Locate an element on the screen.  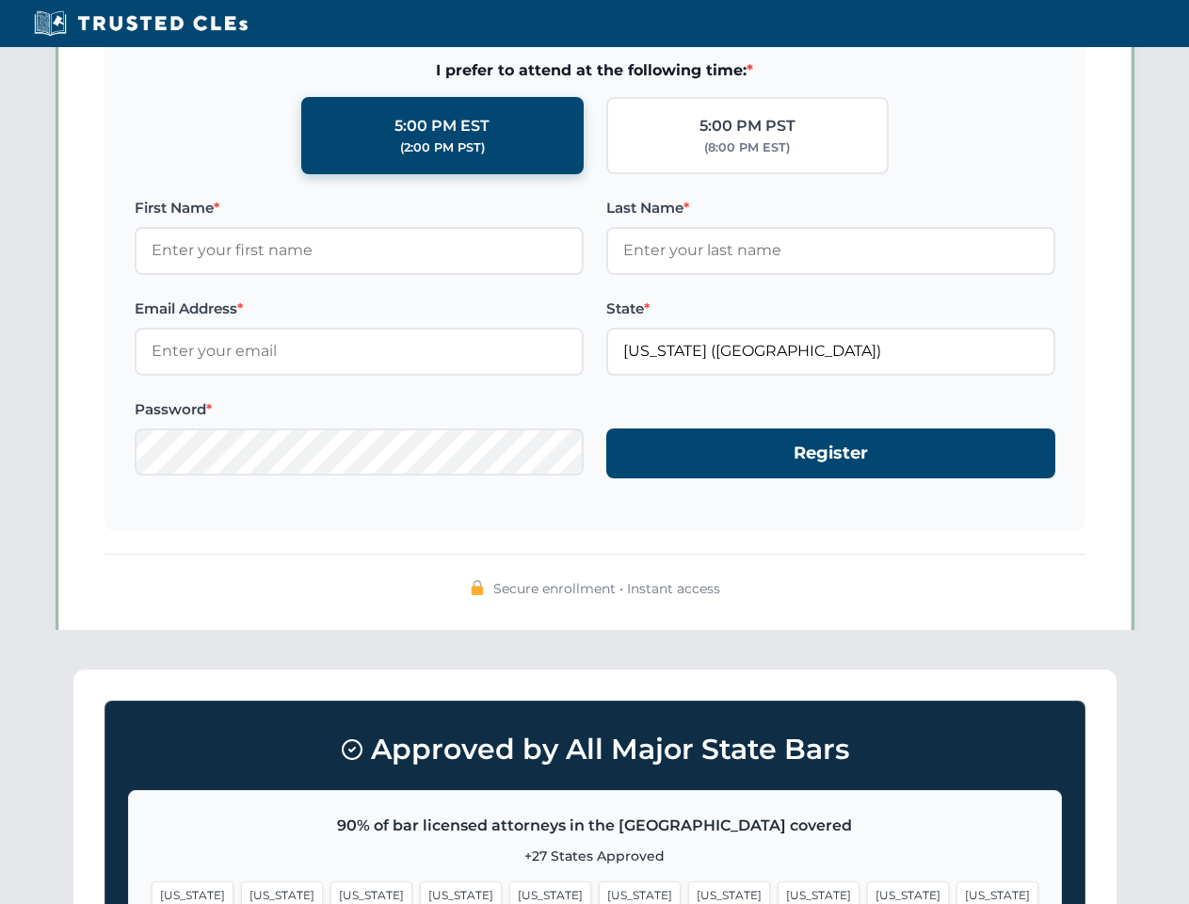
input: Enter your last name is located at coordinates (830, 250).